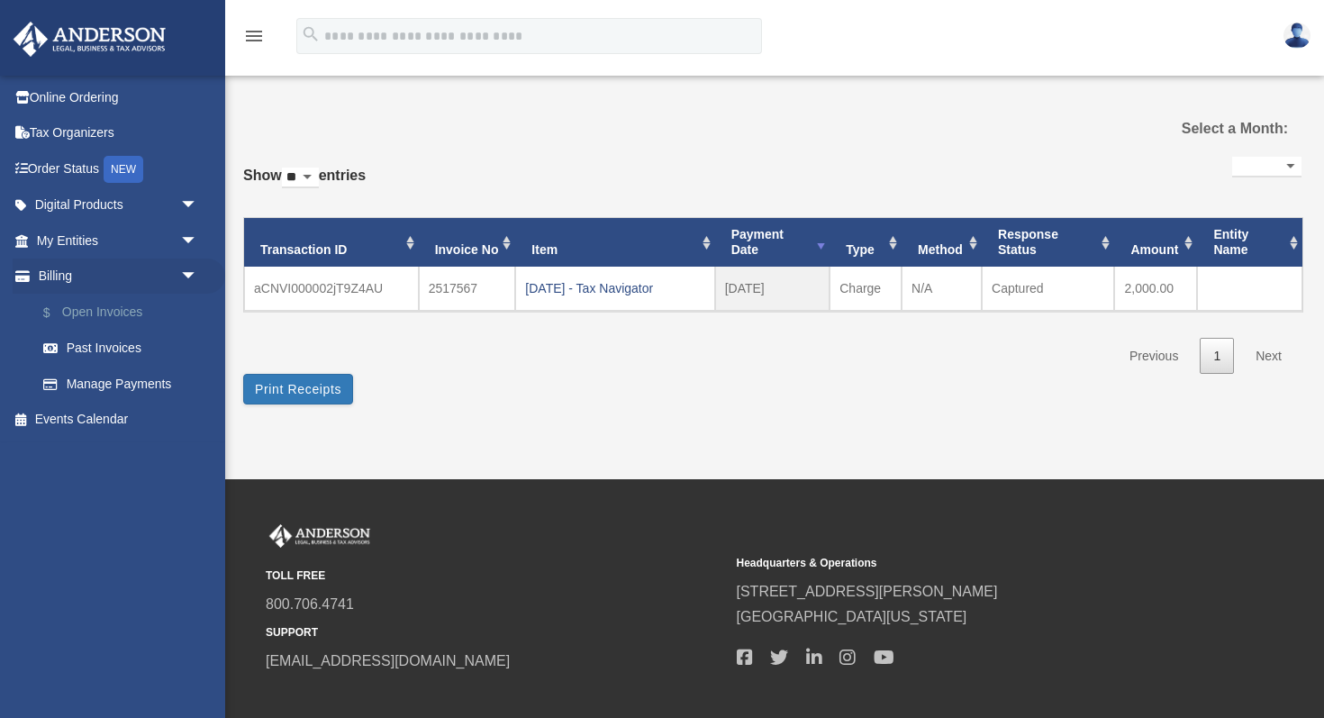 The height and width of the screenshot is (718, 1324). What do you see at coordinates (494, 575) in the screenshot?
I see `small: TOLL FREE` at bounding box center [494, 575].